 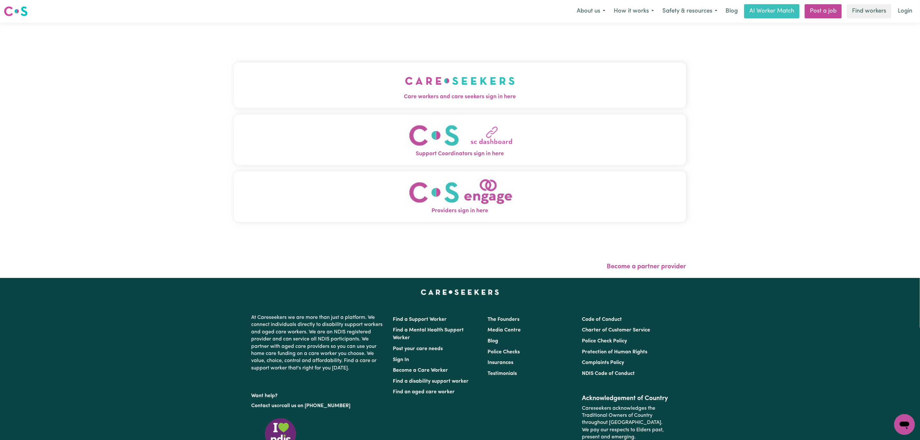 I want to click on a: Find a Support Worker, so click(x=420, y=319).